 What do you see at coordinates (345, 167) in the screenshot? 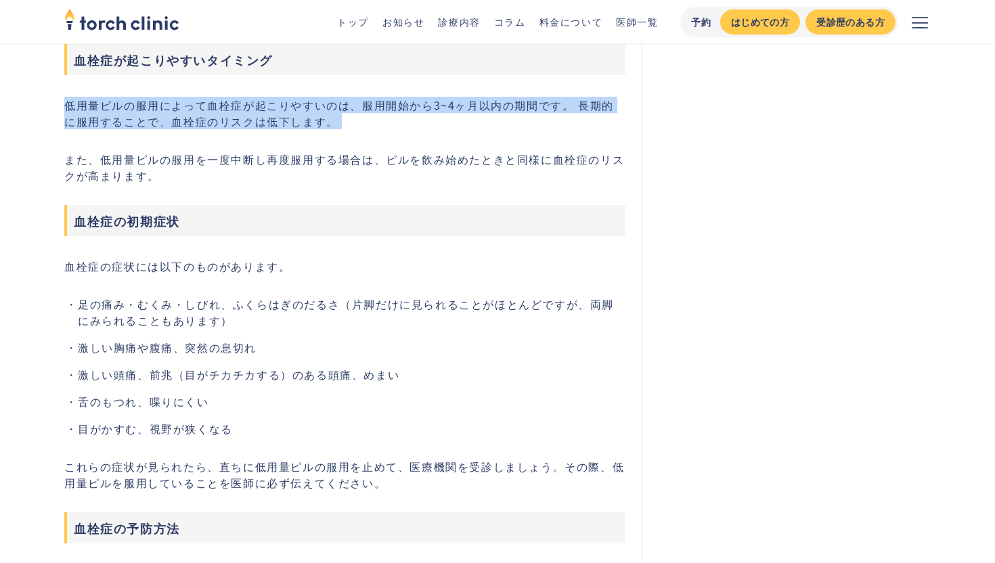
I see `p: また、低用量ピルの服用を一度中断し再度服用する場合は、ピルを飲み始めたときと同様に血栓症のリスクが高まります。` at bounding box center [345, 167].